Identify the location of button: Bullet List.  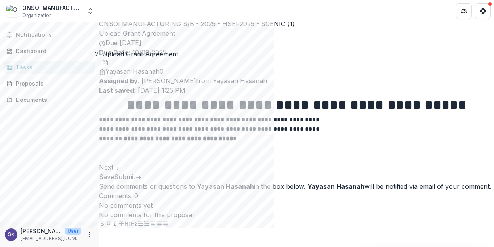
(140, 224).